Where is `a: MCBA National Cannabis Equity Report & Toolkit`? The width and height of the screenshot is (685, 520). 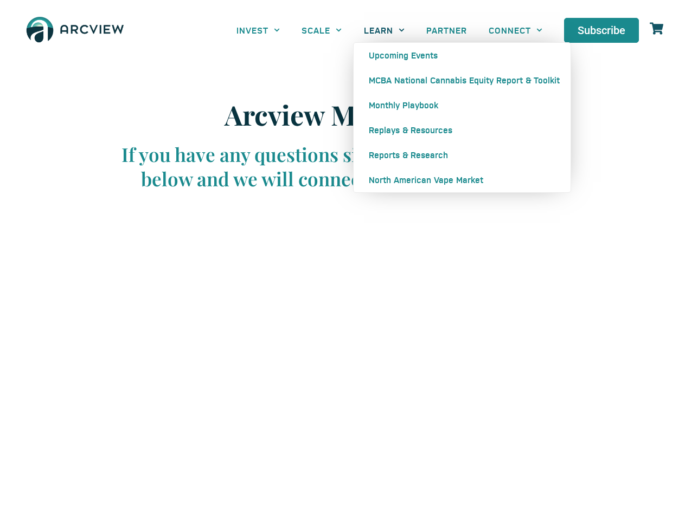
a: MCBA National Cannabis Equity Report & Toolkit is located at coordinates (462, 80).